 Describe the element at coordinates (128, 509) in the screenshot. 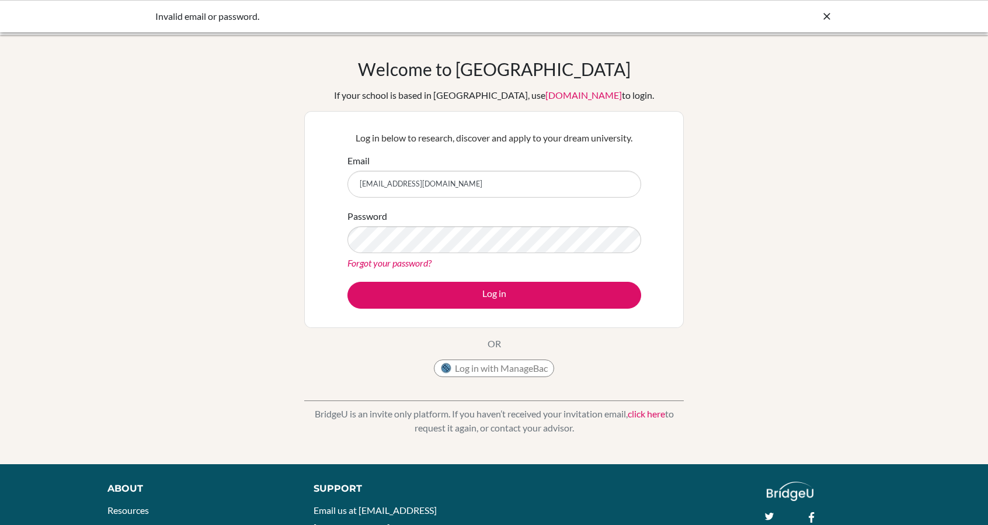

I see `a: Resources` at that location.